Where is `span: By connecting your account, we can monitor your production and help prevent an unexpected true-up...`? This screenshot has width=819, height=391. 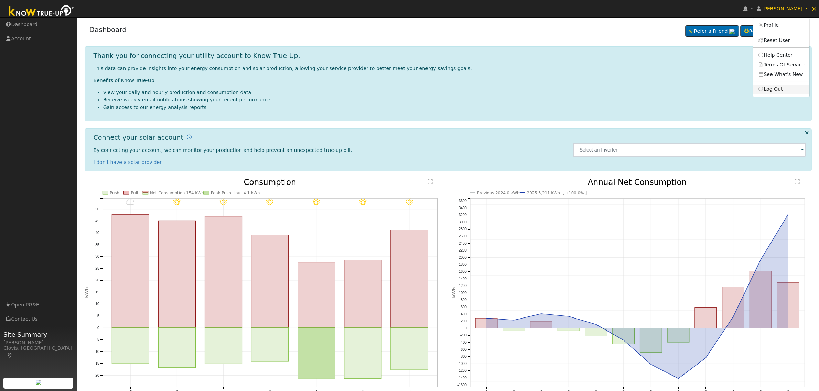
span: By connecting your account, we can monitor your production and help prevent an unexpected true-up... is located at coordinates (223, 150).